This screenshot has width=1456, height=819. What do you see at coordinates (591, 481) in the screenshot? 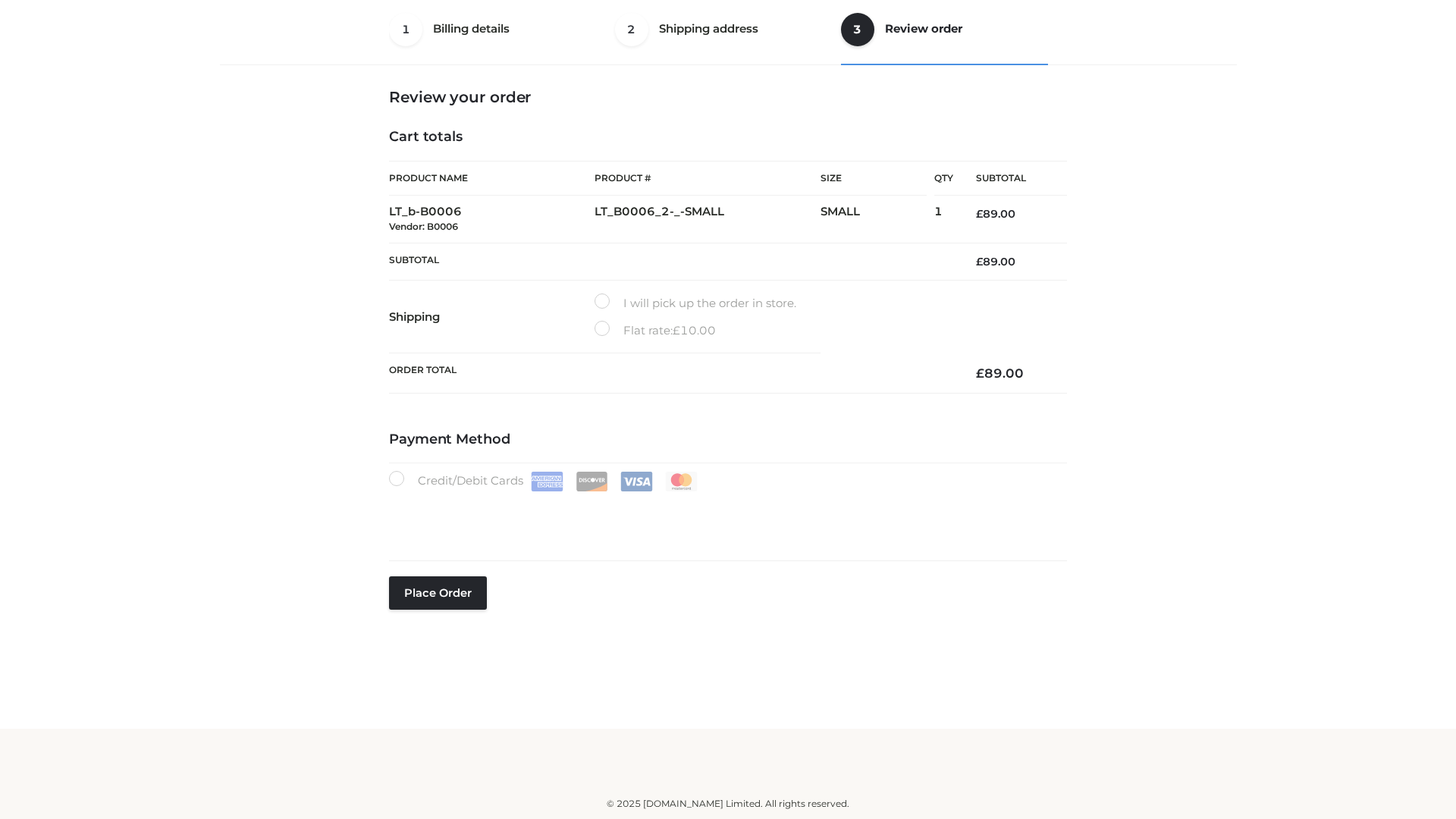
I see `img: Discover` at bounding box center [591, 481].